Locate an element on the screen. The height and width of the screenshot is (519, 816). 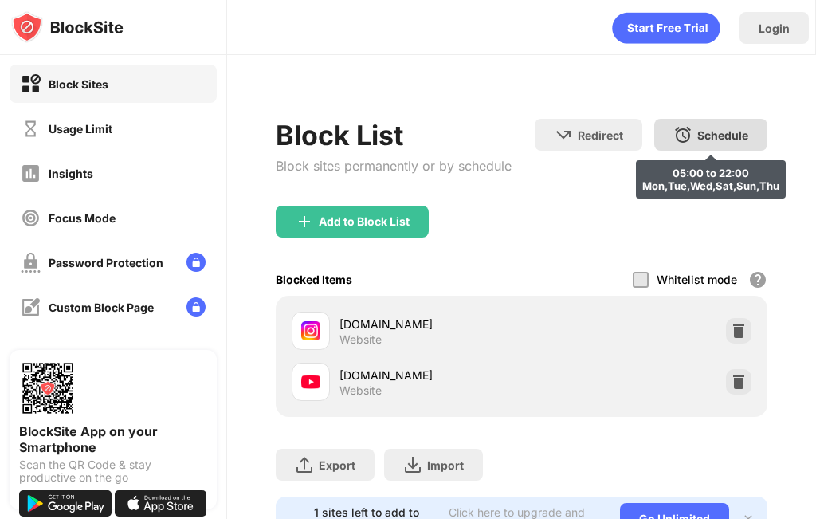
div: 05:00 to 22:00 is located at coordinates (711, 173).